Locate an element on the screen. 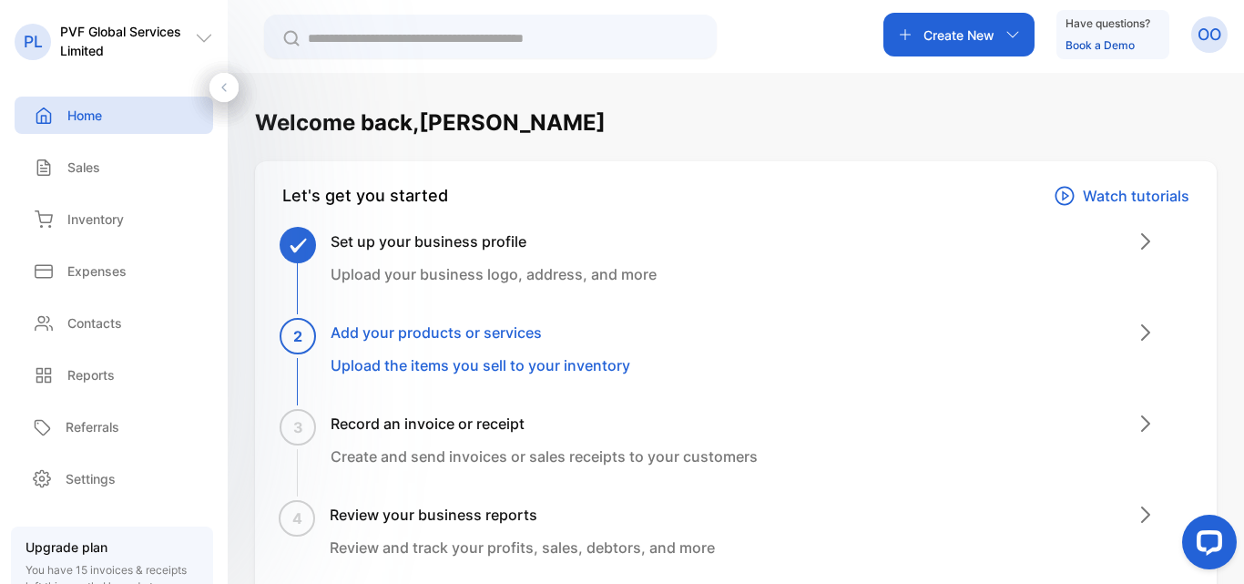  p: OO is located at coordinates (1209, 35).